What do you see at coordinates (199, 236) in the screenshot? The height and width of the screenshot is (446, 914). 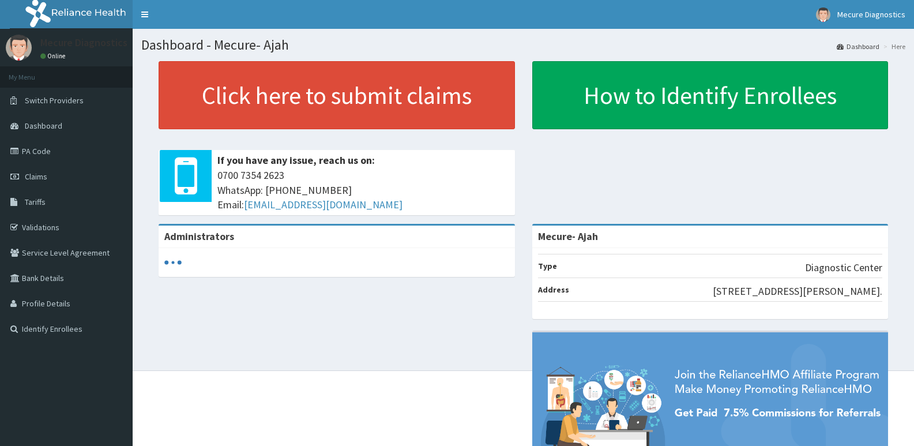 I see `b: Administrators` at bounding box center [199, 236].